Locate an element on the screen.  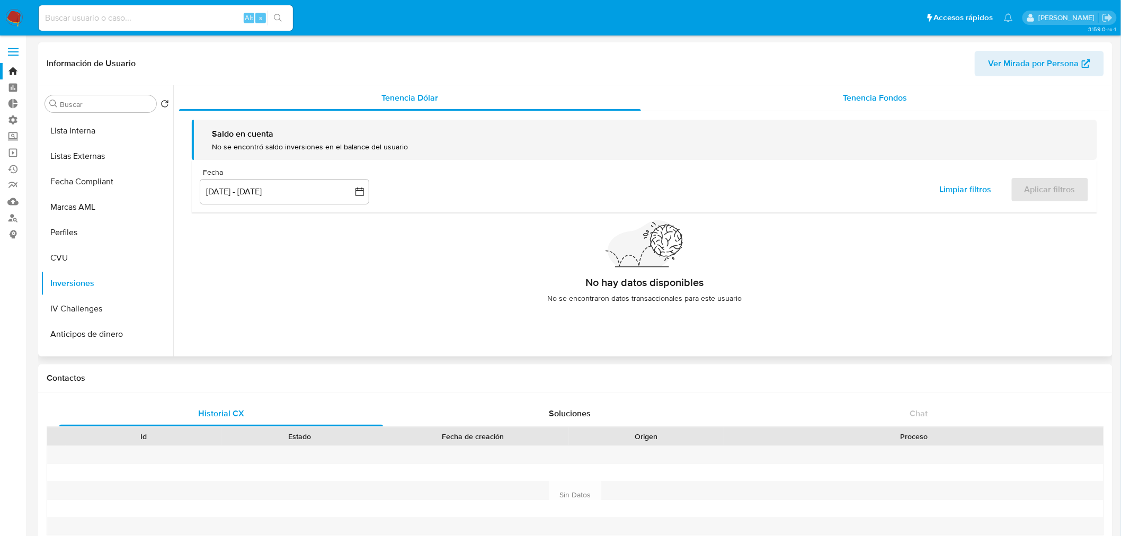
button: Anticipos de dinero is located at coordinates (107, 334).